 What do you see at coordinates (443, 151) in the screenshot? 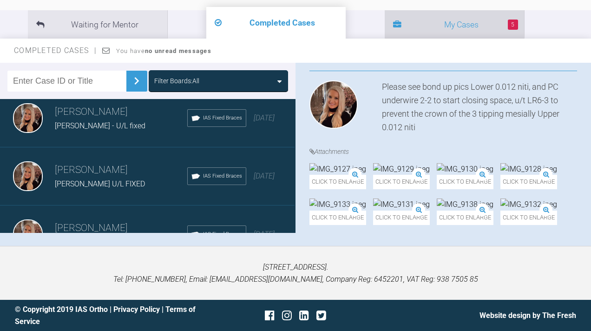
I see `h4: Attachments` at bounding box center [443, 151].